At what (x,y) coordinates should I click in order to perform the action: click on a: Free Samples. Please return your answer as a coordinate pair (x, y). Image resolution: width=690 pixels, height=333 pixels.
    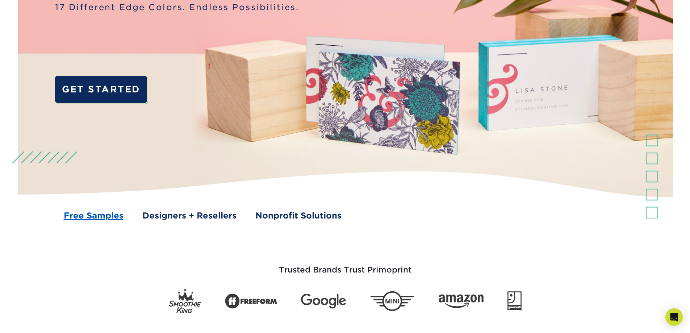
    Looking at the image, I should click on (94, 216).